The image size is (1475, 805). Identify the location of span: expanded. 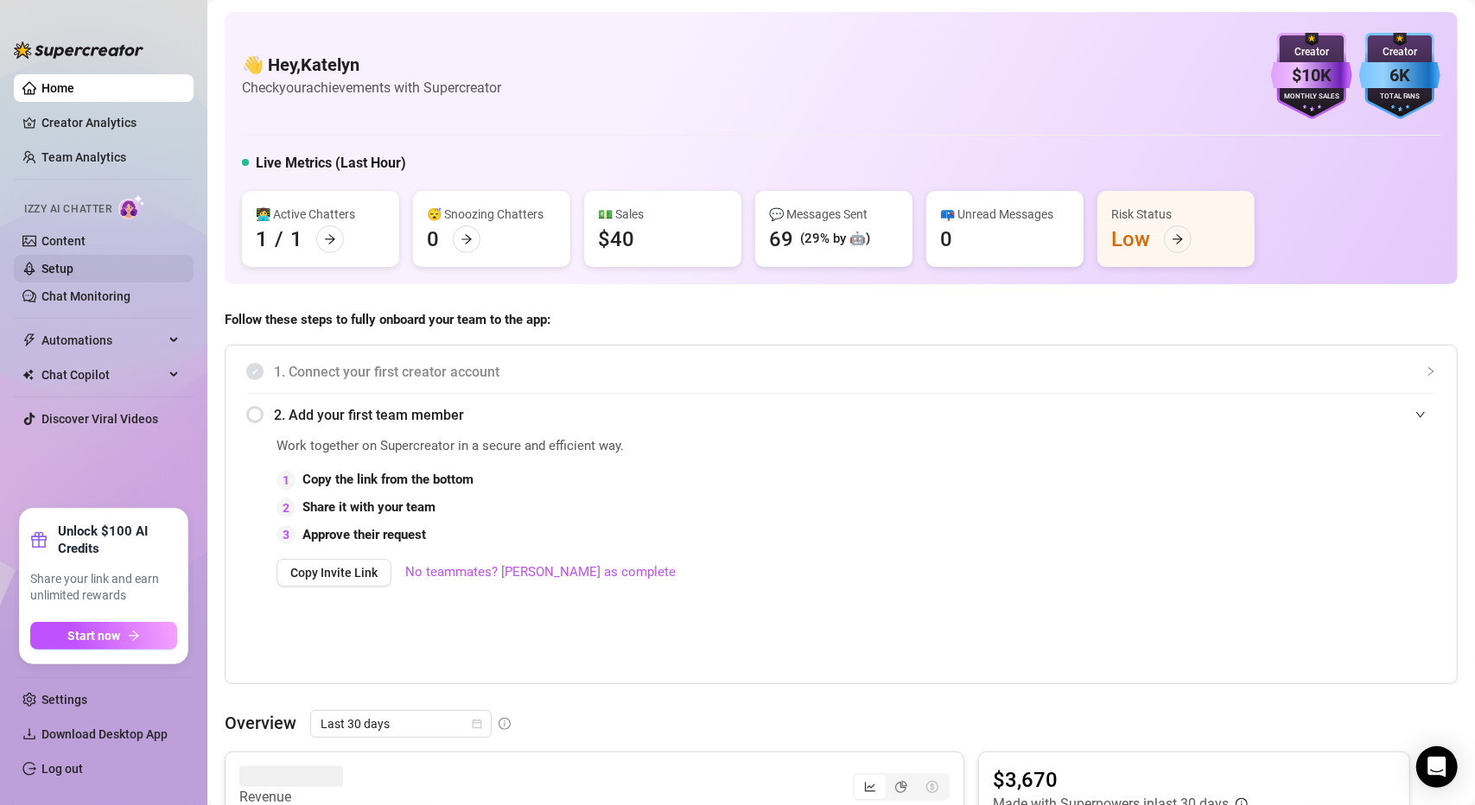
(1421, 415).